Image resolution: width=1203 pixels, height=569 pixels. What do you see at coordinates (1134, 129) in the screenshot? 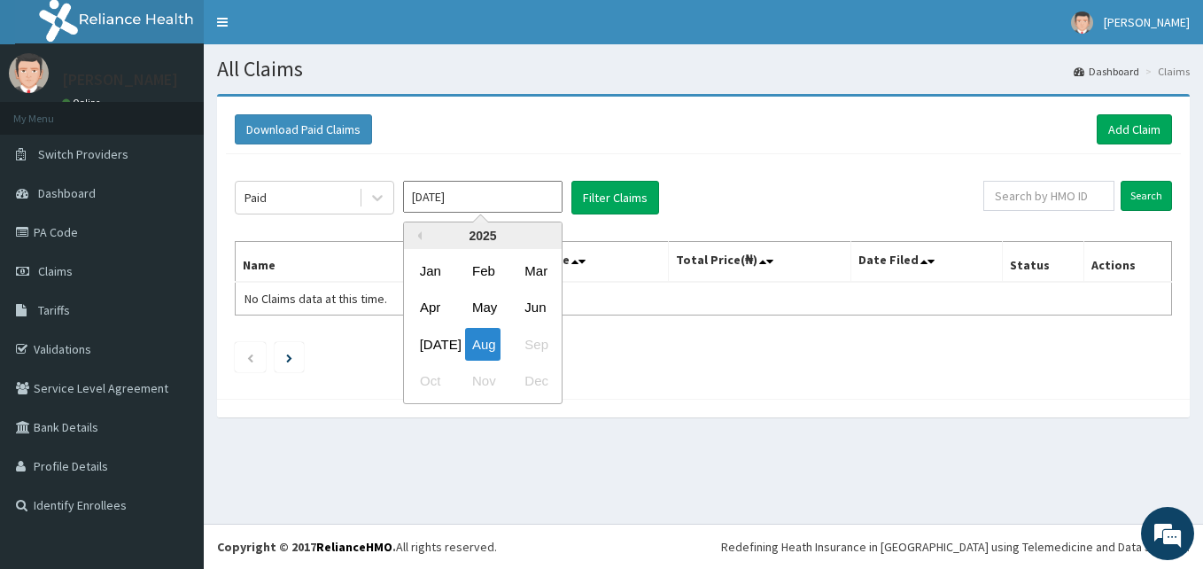
I see `a: Add Claim` at bounding box center [1134, 129].